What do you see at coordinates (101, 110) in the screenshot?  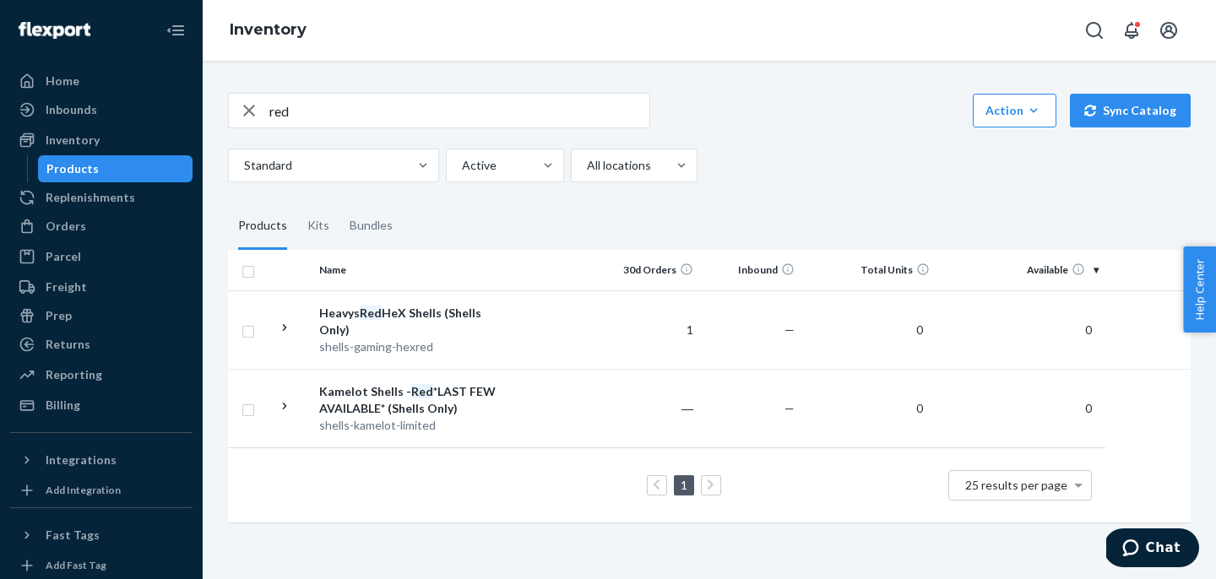 I see `a: Inbounds` at bounding box center [101, 110].